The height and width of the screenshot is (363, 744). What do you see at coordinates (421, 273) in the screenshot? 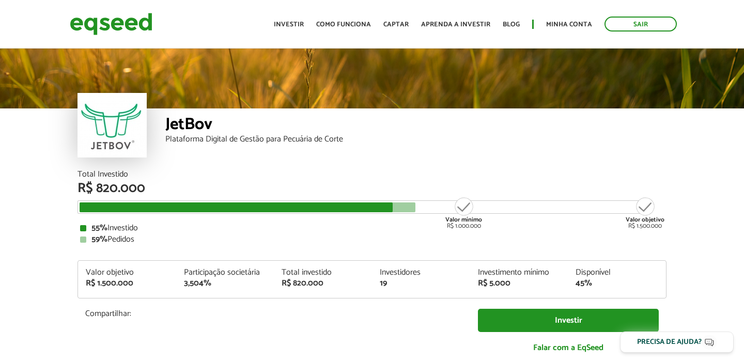
I see `div: Investidores` at bounding box center [421, 273].